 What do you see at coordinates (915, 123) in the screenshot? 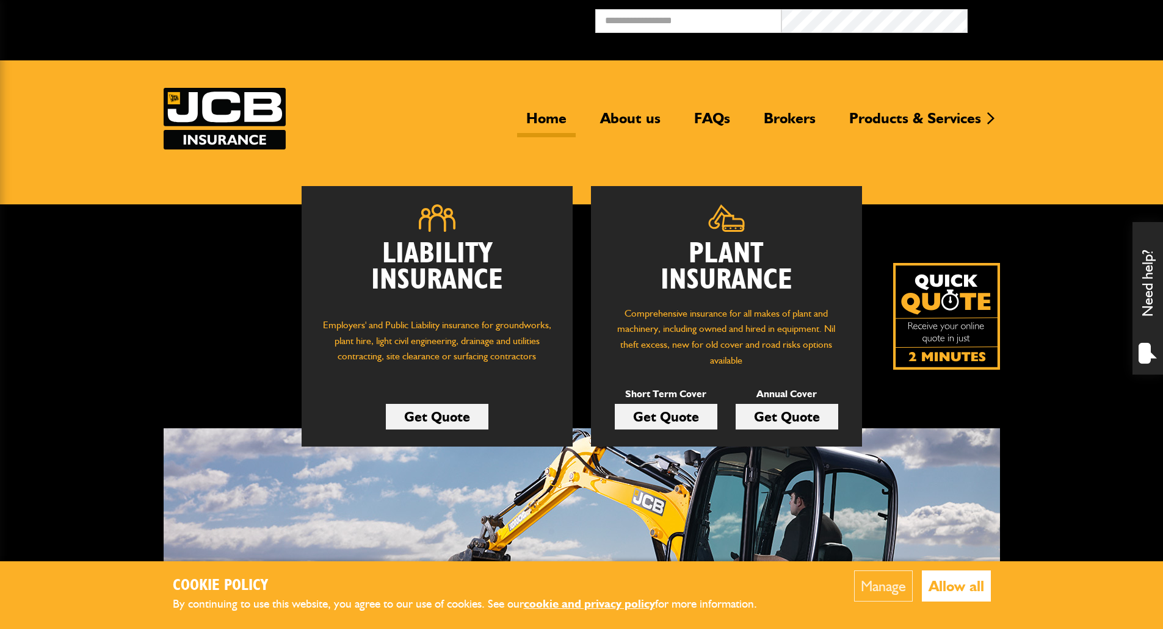
I see `a: Products & Services` at bounding box center [915, 123].